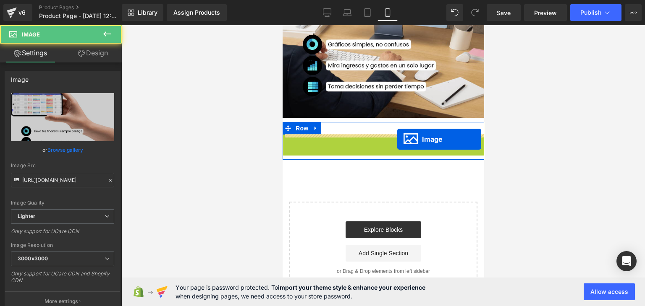 The height and width of the screenshot is (306, 645). I want to click on a: Design, so click(93, 53).